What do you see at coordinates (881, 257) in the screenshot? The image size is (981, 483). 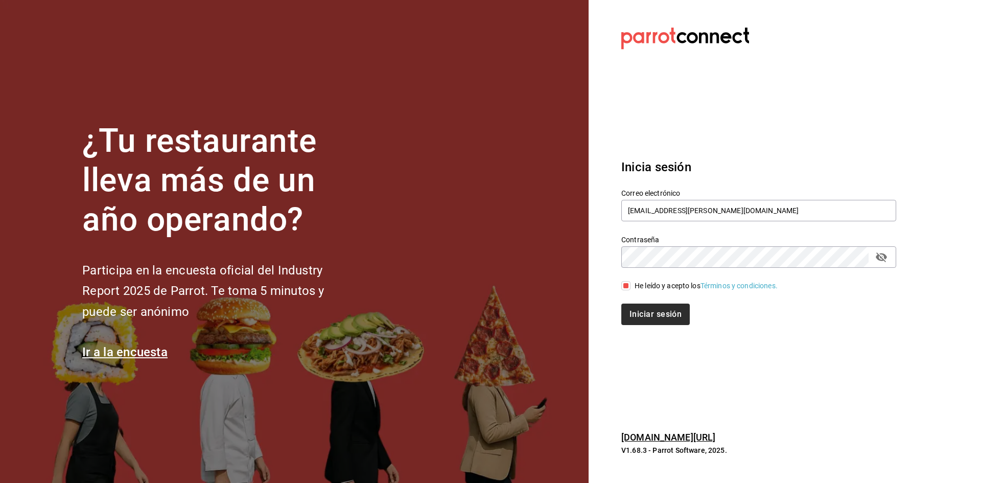 I see `button: passwordField` at bounding box center [881, 257].